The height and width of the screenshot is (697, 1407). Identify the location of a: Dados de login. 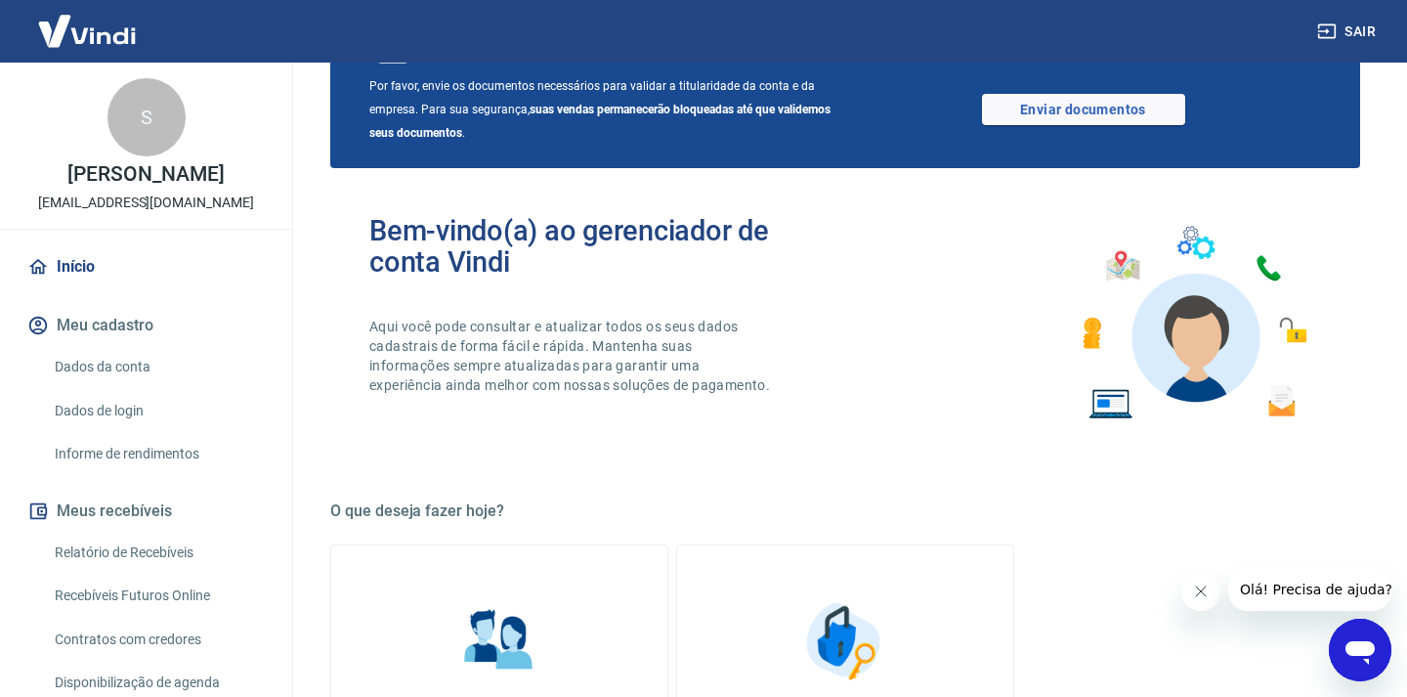
(157, 410).